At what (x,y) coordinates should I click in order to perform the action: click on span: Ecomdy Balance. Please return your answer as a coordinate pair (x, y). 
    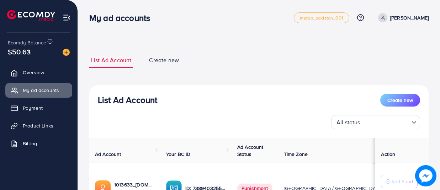
    Looking at the image, I should click on (27, 43).